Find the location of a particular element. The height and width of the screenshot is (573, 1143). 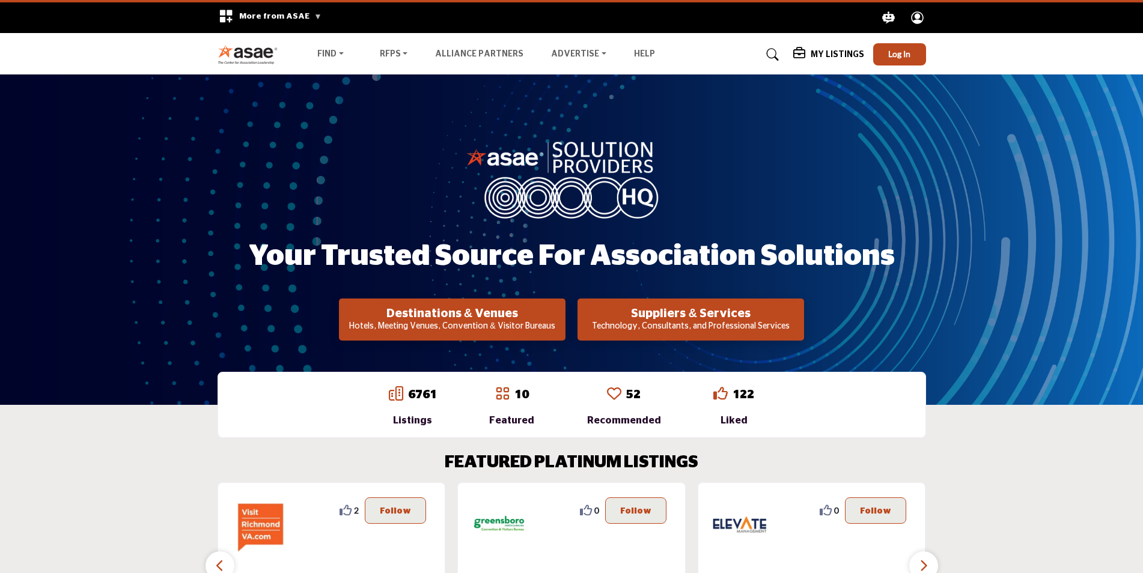

span: 2 is located at coordinates (356, 510).